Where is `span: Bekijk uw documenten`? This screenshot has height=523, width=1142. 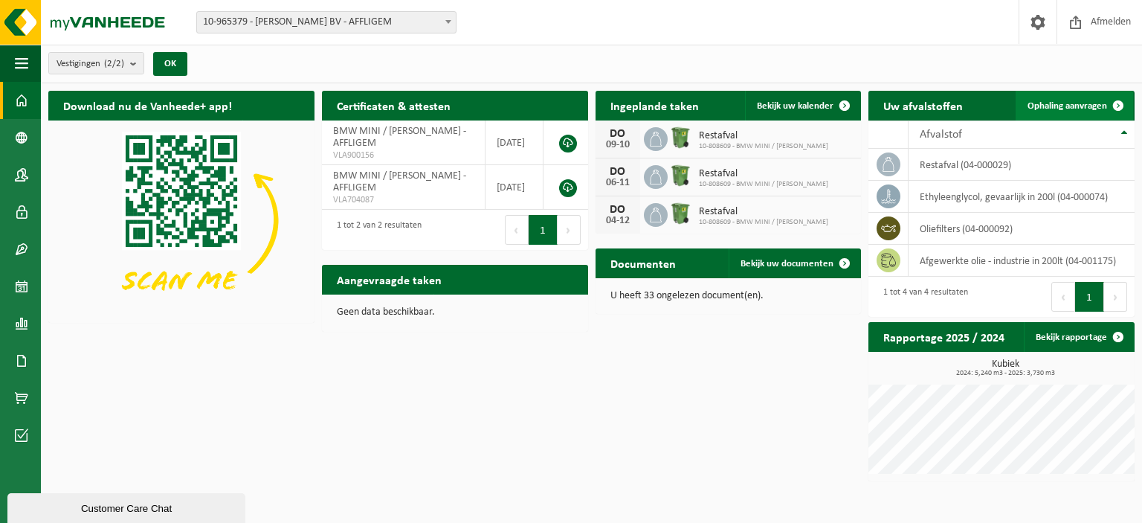
span: Bekijk uw documenten is located at coordinates (787, 263).